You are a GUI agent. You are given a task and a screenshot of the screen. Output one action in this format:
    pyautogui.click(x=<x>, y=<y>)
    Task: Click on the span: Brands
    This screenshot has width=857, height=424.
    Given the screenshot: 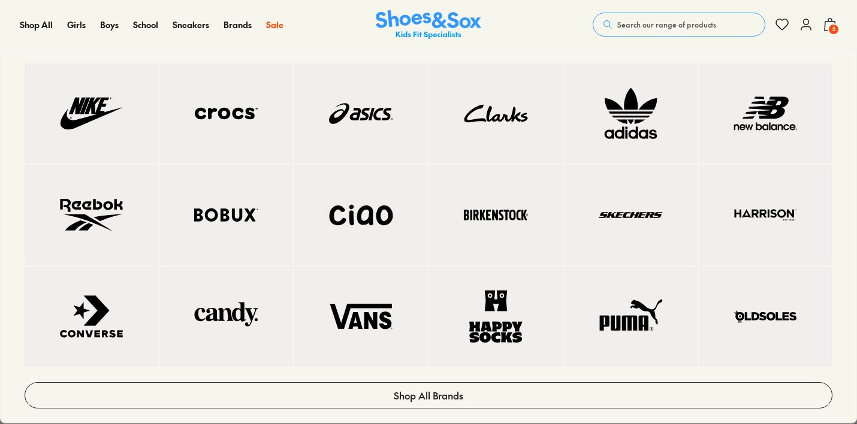 What is the action you would take?
    pyautogui.click(x=237, y=25)
    